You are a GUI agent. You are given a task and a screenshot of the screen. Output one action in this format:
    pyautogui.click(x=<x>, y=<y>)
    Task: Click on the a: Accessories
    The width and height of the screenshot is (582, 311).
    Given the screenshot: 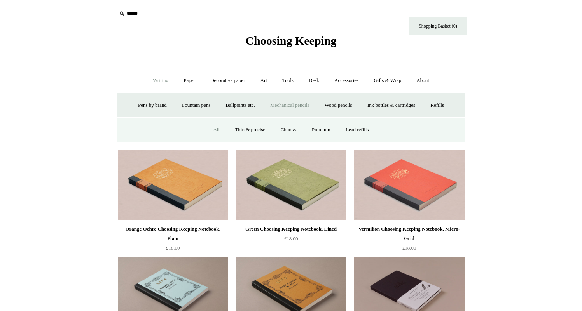 What is the action you would take?
    pyautogui.click(x=346, y=80)
    